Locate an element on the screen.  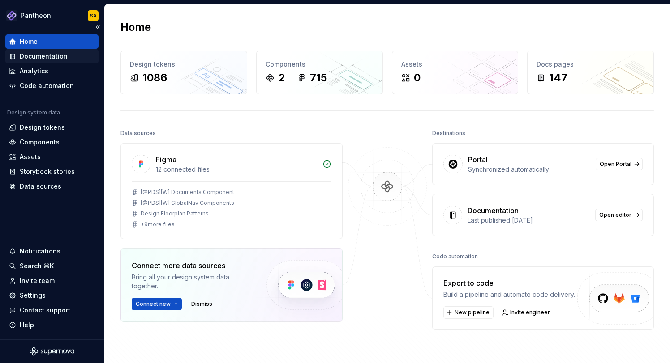
img: 2ea59a0b-fef9-4013-8350-748cea000017.png is located at coordinates (12, 16).